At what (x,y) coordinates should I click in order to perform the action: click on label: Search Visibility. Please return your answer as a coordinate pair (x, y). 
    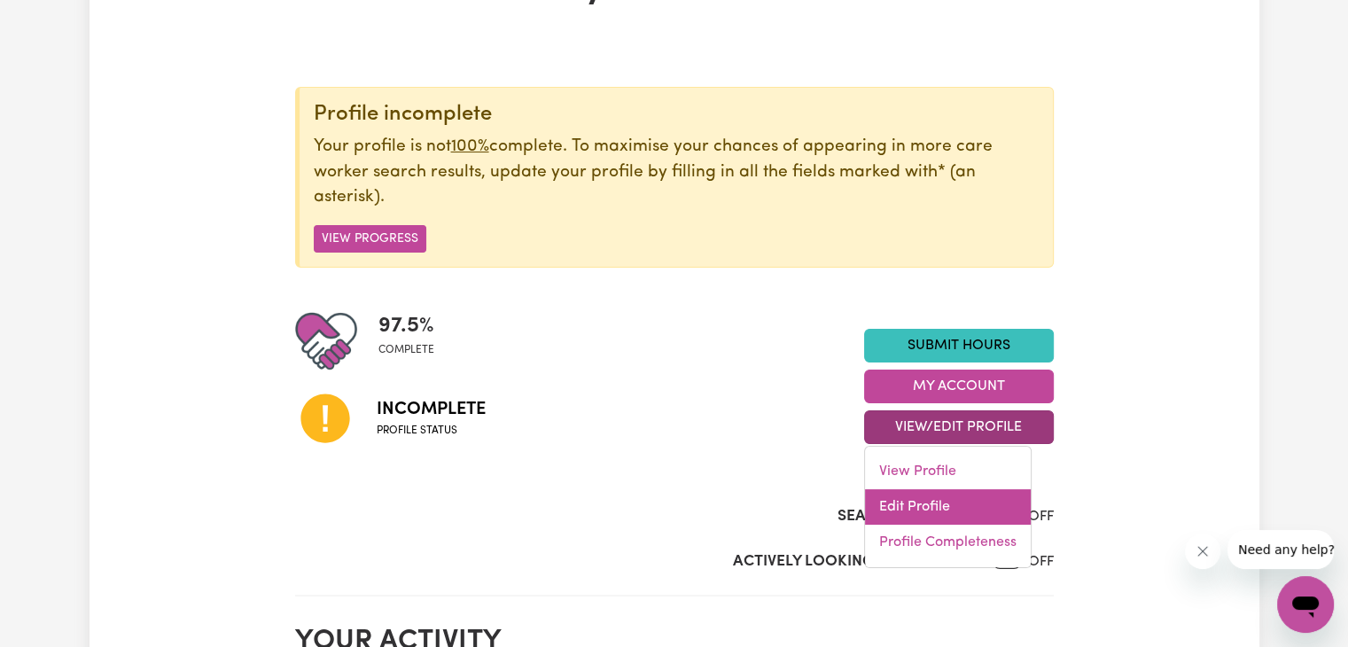
    Looking at the image, I should click on (904, 517).